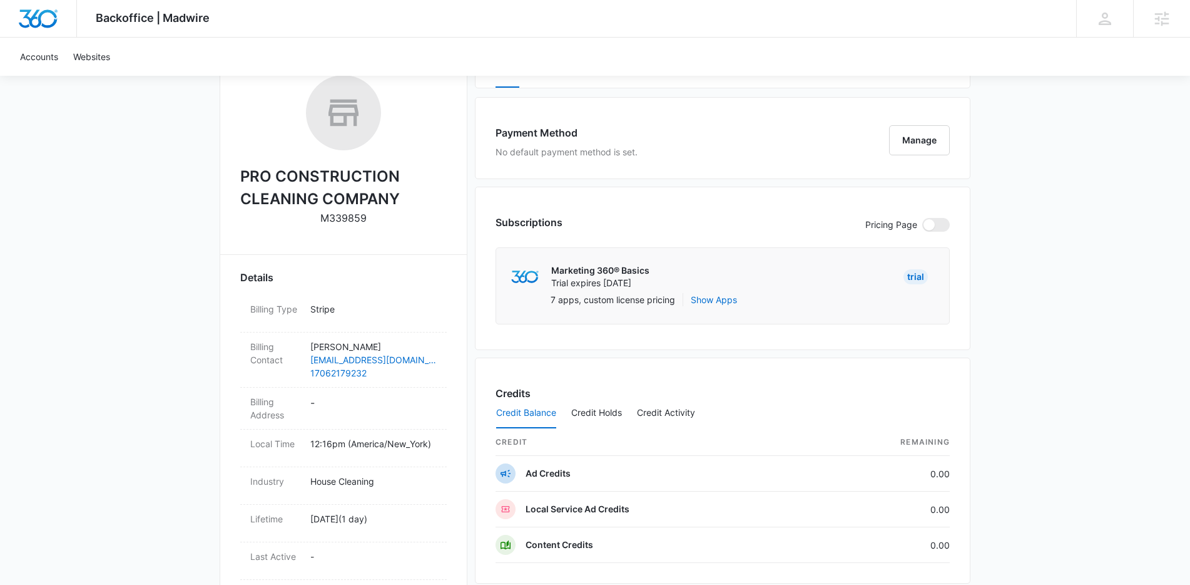 The width and height of the screenshot is (1190, 585). I want to click on dt: Local Time, so click(275, 443).